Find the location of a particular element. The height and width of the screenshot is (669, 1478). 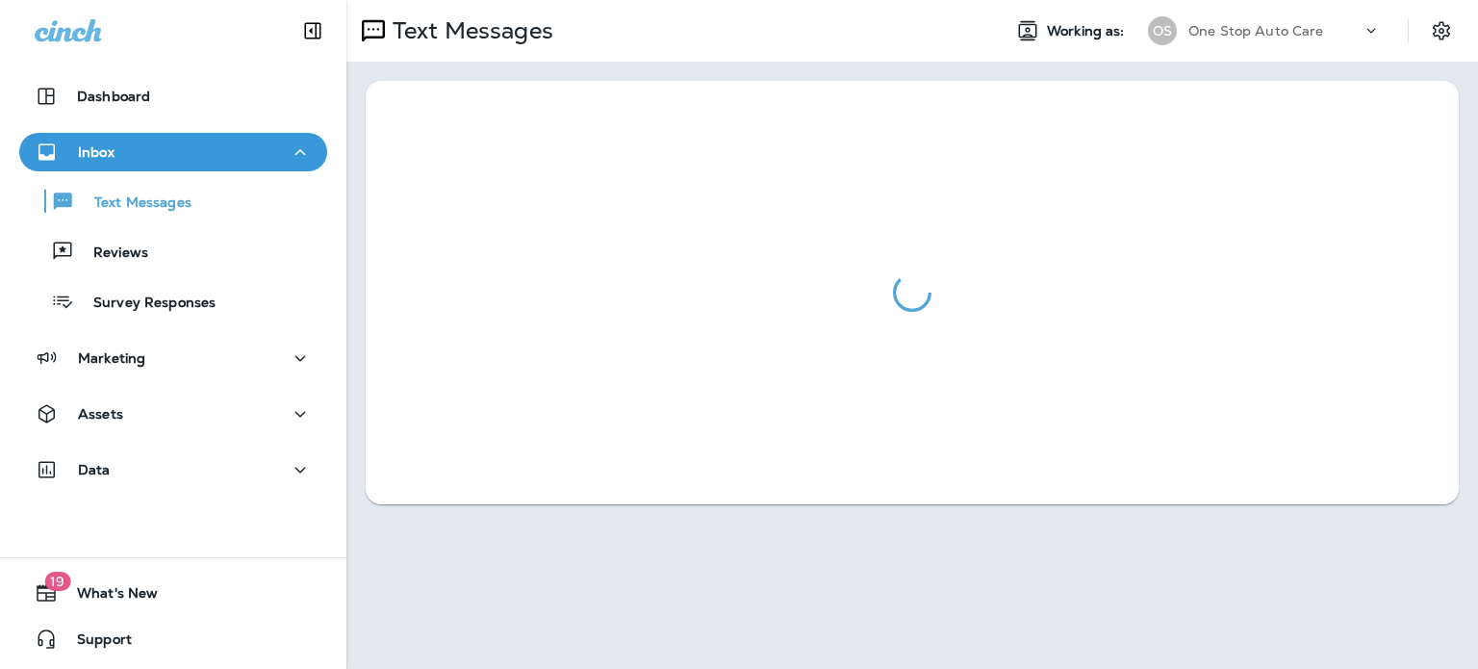

button: Dashboard is located at coordinates (173, 96).